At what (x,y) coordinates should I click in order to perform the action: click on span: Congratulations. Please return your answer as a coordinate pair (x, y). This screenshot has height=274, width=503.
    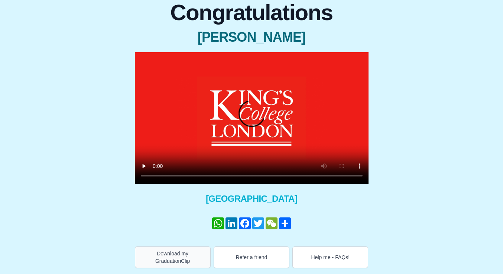
    Looking at the image, I should click on (252, 13).